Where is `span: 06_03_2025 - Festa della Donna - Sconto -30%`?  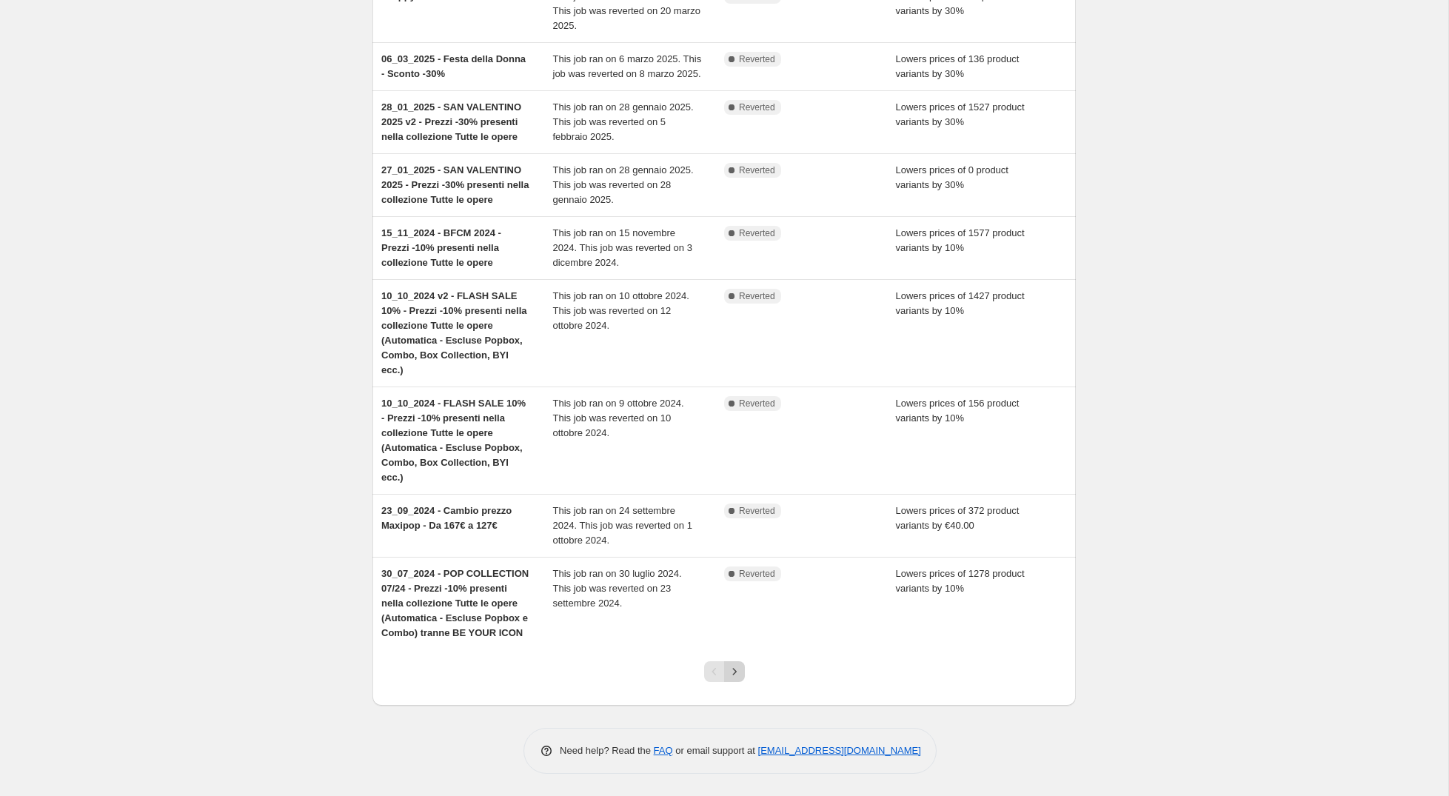
span: 06_03_2025 - Festa della Donna - Sconto -30% is located at coordinates (453, 66).